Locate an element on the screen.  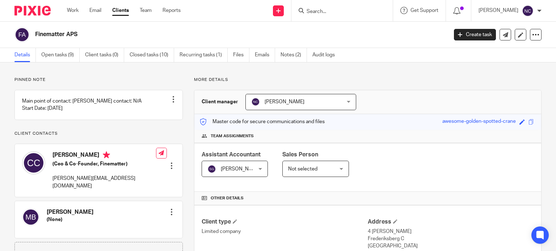
span: Other details is located at coordinates (227, 199).